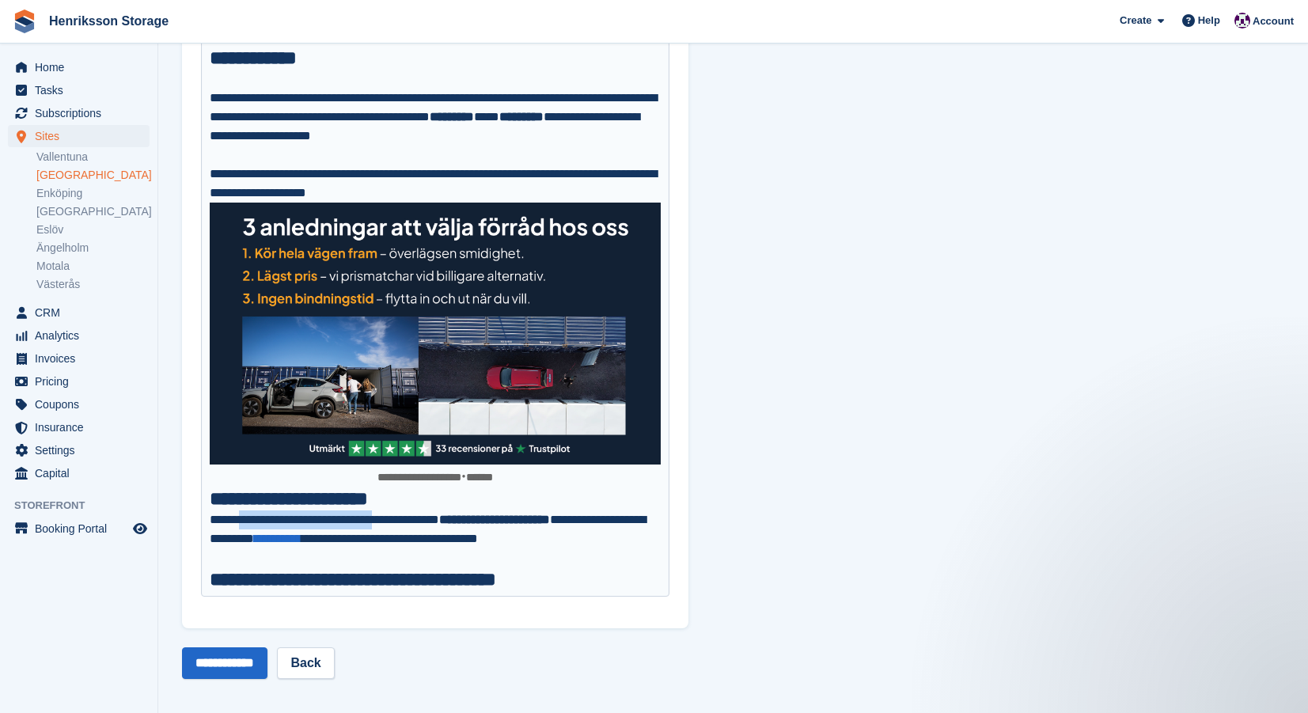 This screenshot has height=713, width=1308. What do you see at coordinates (93, 266) in the screenshot?
I see `a: Motala` at bounding box center [93, 266].